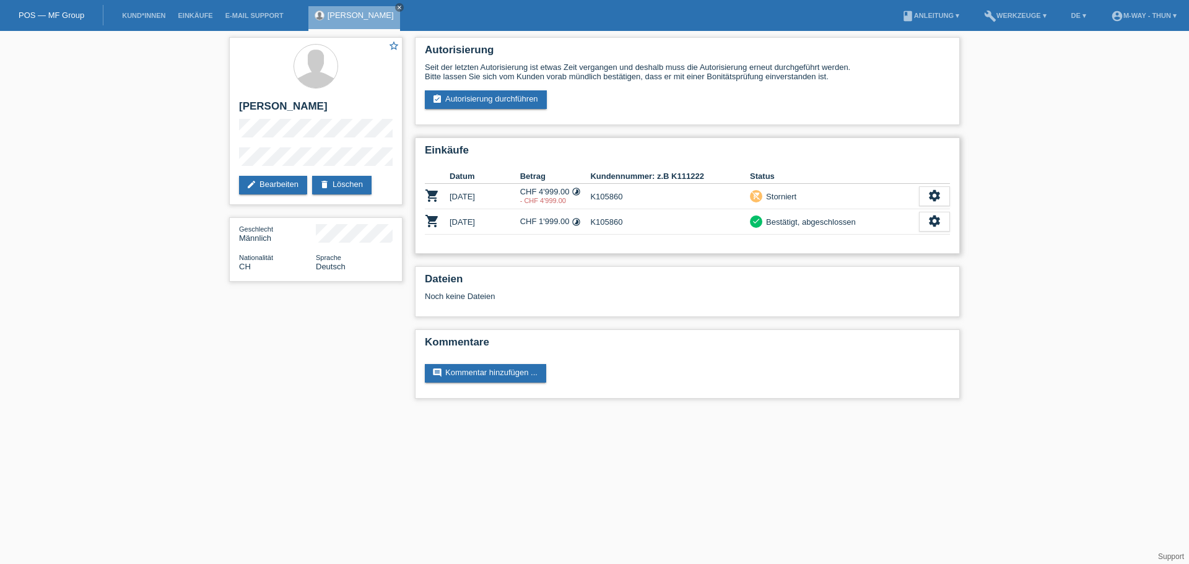 The width and height of the screenshot is (1189, 564). Describe the element at coordinates (555, 196) in the screenshot. I see `td: CHF 4'999.00` at that location.